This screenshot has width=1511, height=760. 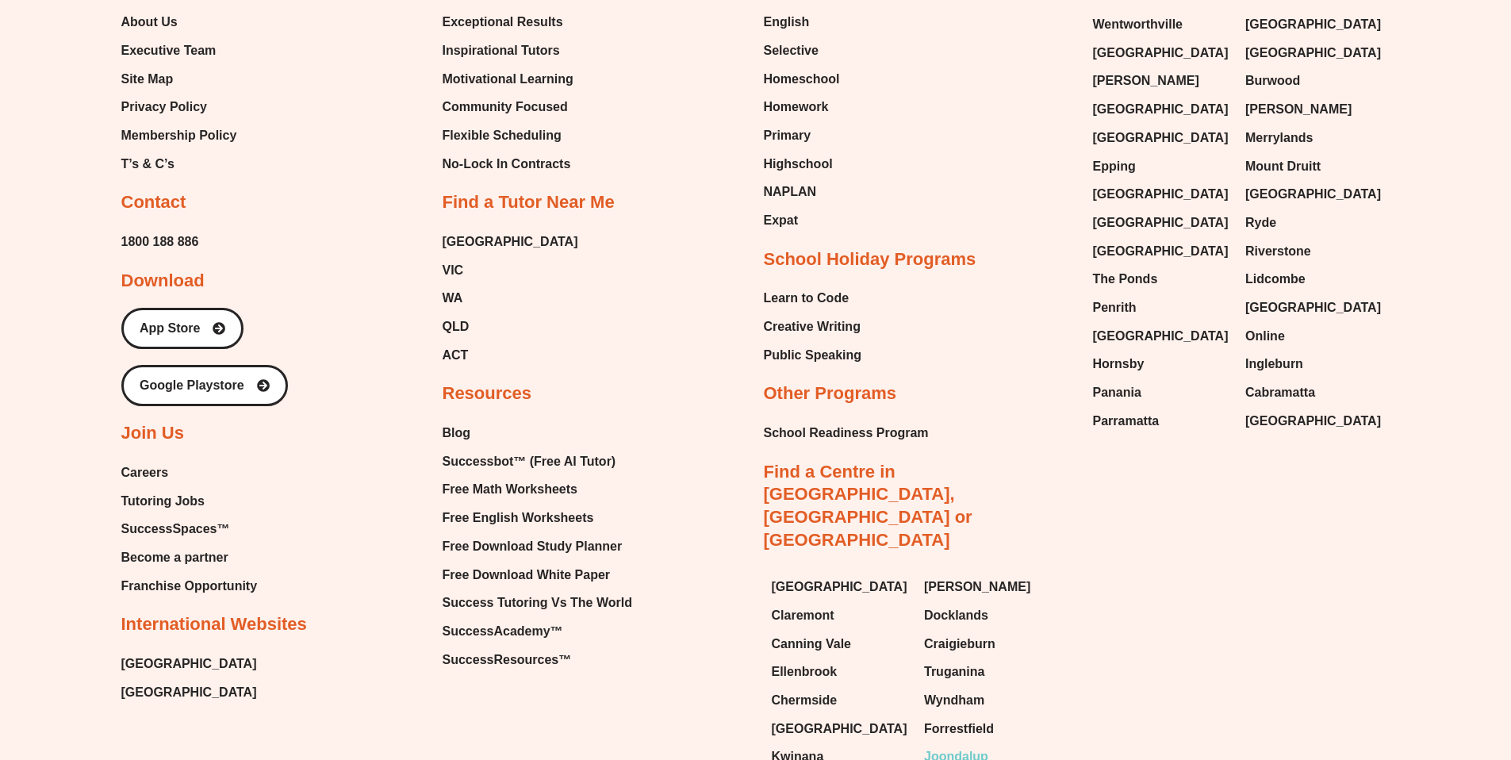 What do you see at coordinates (501, 51) in the screenshot?
I see `span: Inspirational Tutors` at bounding box center [501, 51].